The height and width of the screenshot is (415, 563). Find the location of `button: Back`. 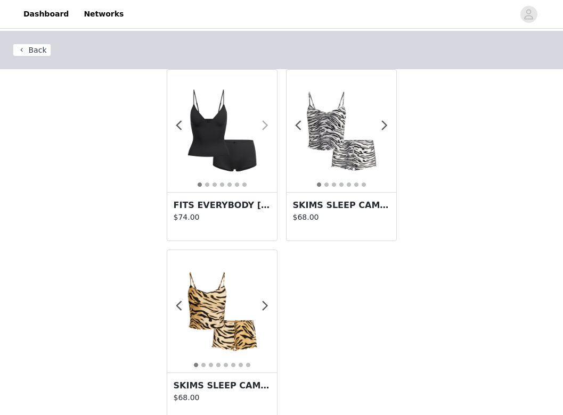

button: Back is located at coordinates (32, 50).